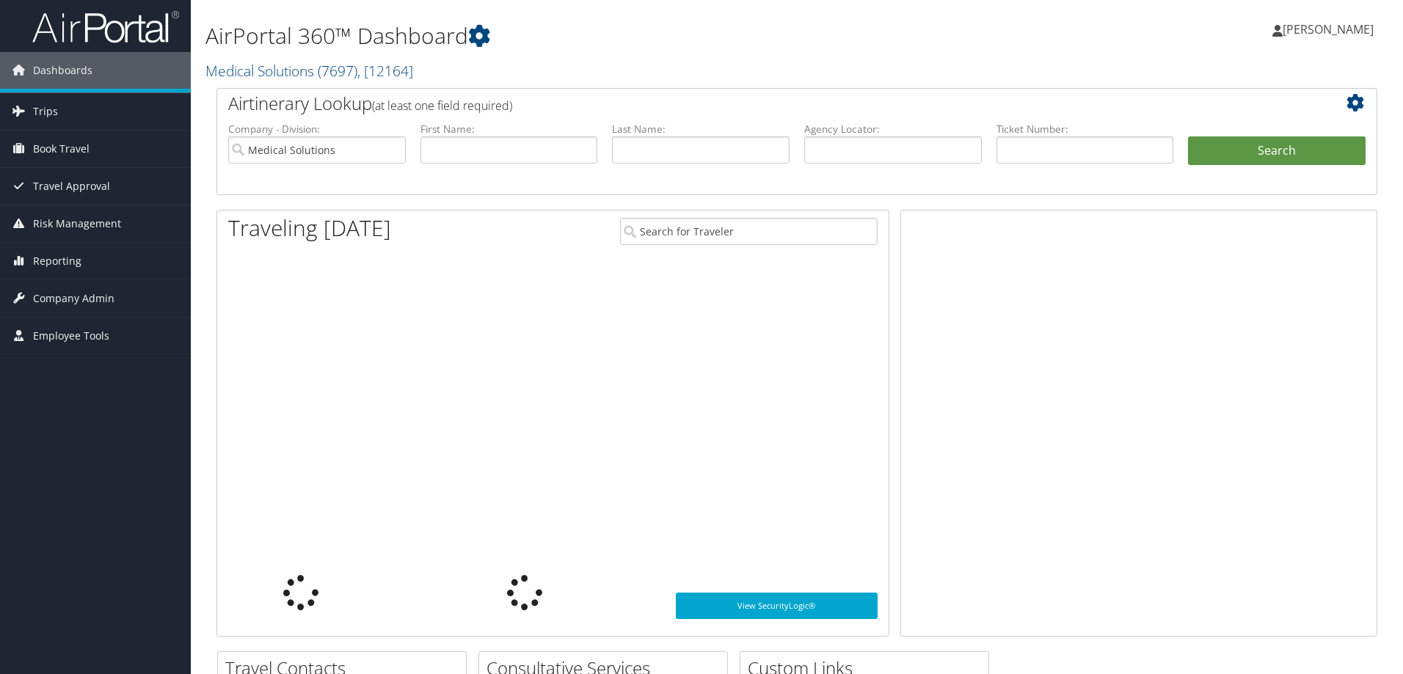  I want to click on span: Dashboards, so click(62, 70).